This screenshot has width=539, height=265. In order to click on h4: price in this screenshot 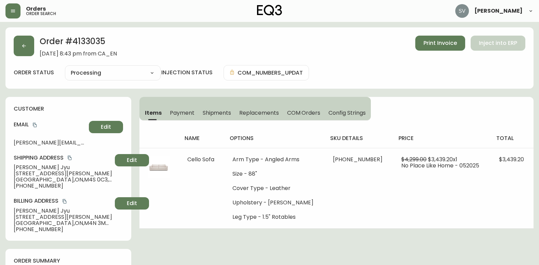, I will do `click(442, 138)`.